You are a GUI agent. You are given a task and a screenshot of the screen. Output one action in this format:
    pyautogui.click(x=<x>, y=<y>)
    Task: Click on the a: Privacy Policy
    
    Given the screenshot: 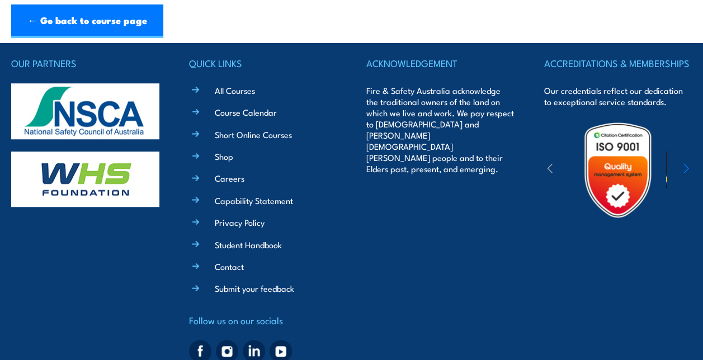 What is the action you would take?
    pyautogui.click(x=239, y=222)
    